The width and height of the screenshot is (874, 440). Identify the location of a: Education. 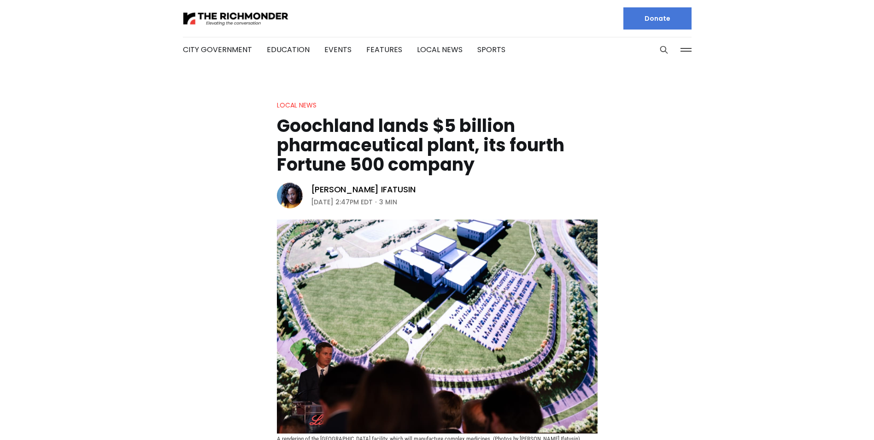
(288, 49).